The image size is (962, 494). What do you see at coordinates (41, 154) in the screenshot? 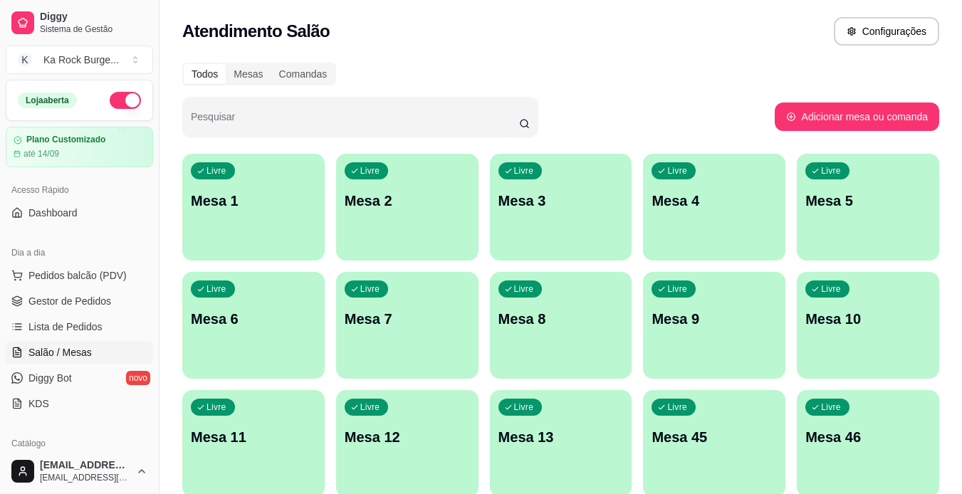
I see `article: até 14/09` at bounding box center [41, 154].